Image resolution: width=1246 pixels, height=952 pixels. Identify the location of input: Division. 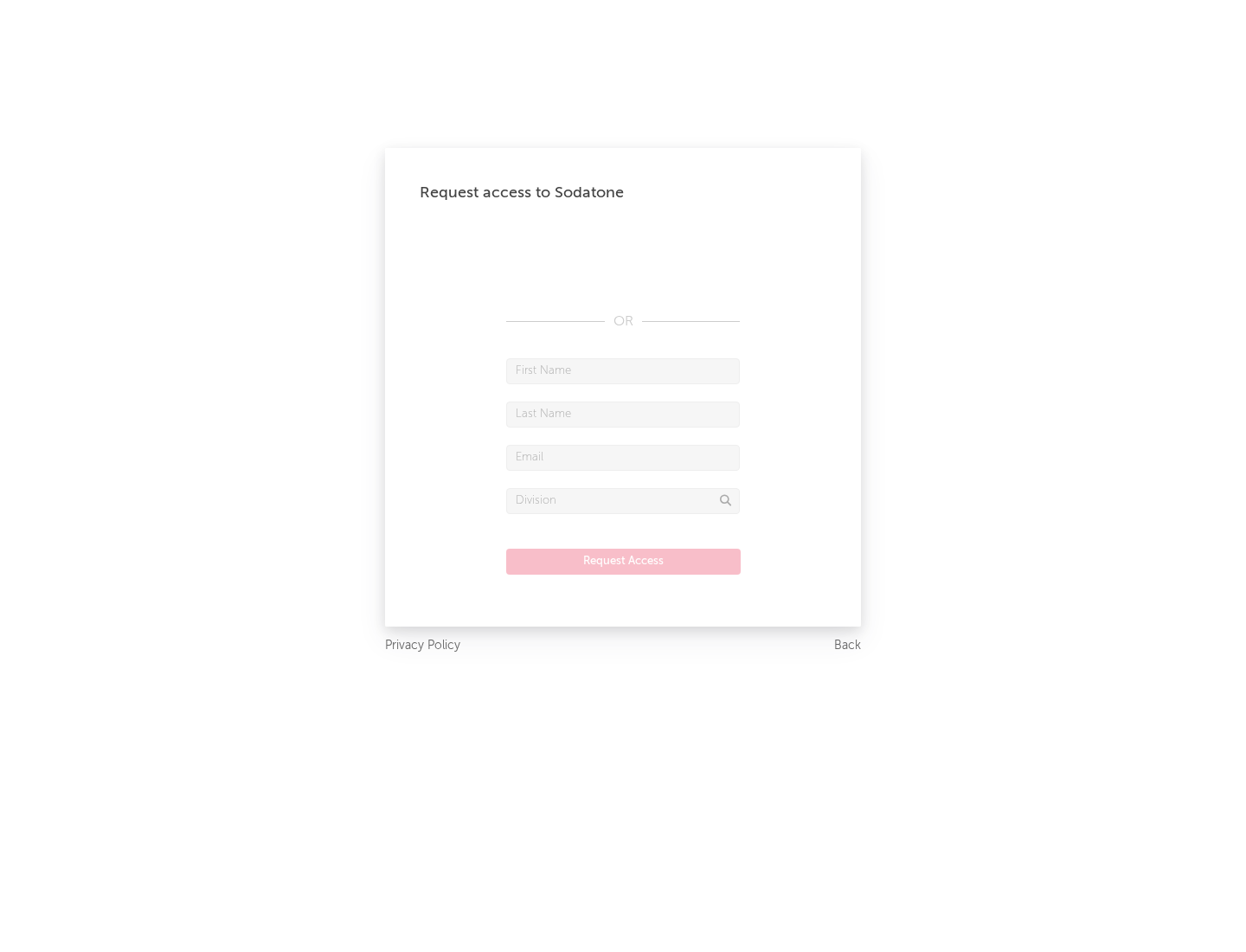
(623, 501).